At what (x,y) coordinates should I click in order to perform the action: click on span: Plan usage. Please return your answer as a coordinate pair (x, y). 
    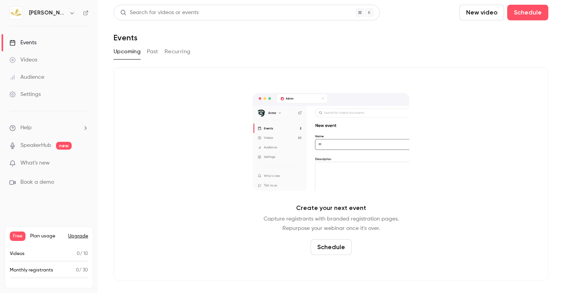
    Looking at the image, I should click on (47, 236).